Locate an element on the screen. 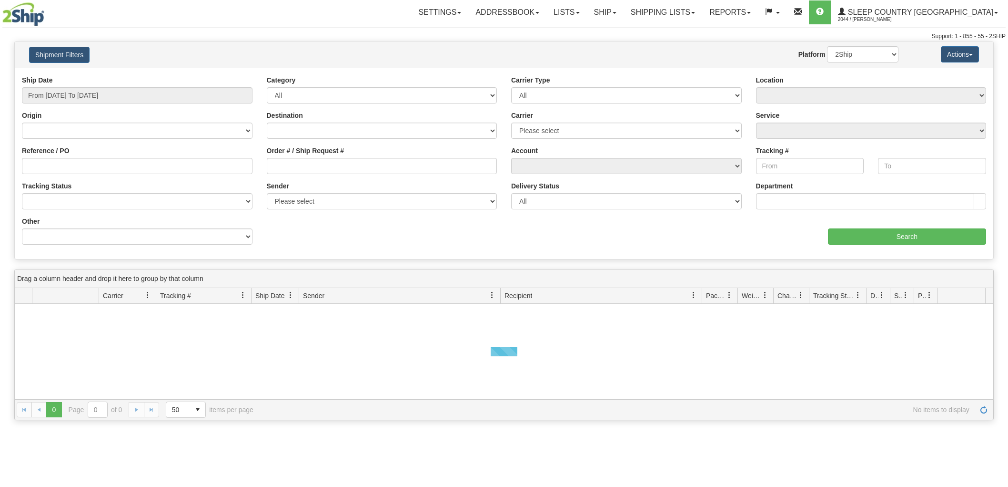 This screenshot has height=487, width=1008. label: Ship Date is located at coordinates (37, 80).